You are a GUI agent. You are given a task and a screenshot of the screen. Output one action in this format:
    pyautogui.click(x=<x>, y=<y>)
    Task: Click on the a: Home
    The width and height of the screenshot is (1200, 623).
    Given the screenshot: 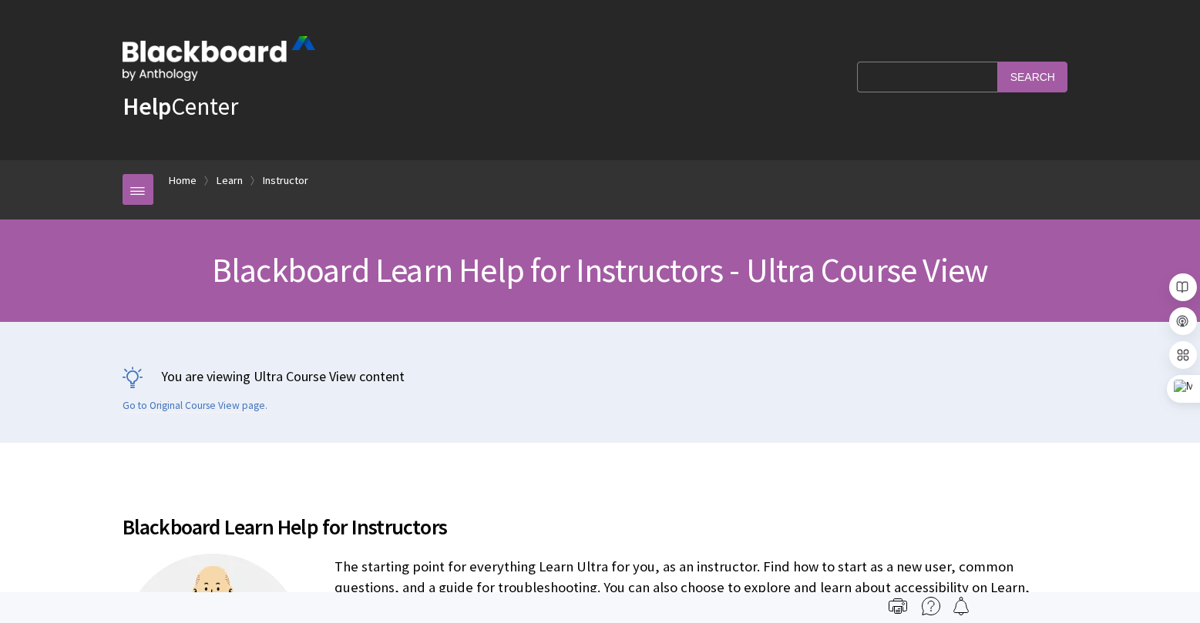 What is the action you would take?
    pyautogui.click(x=183, y=180)
    